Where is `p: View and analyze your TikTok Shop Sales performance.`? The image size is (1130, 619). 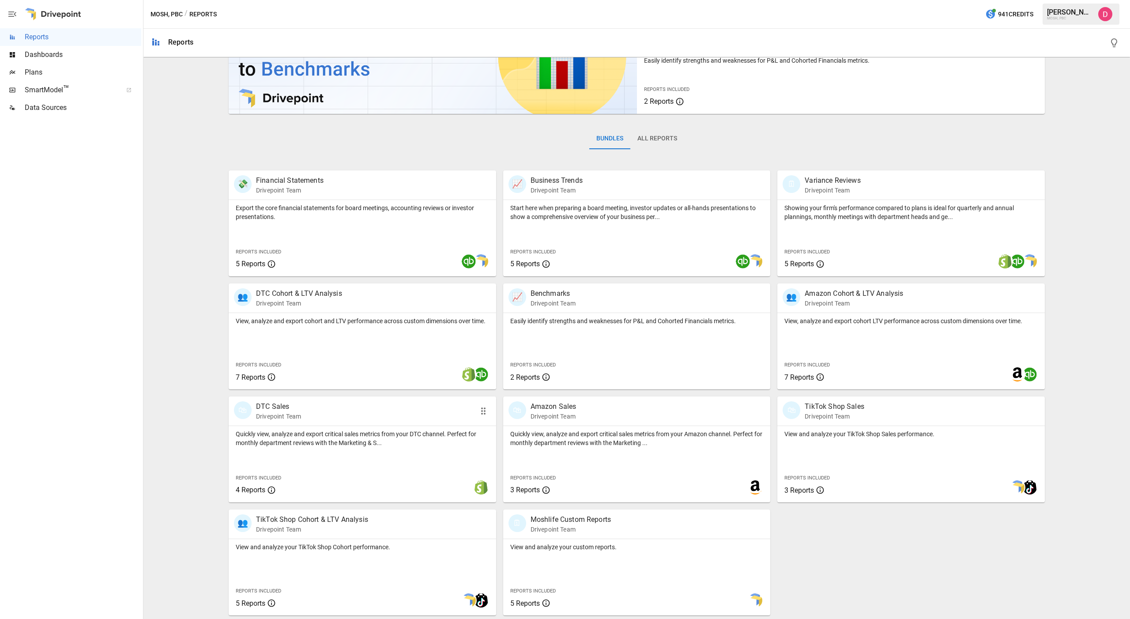
p: View and analyze your TikTok Shop Sales performance. is located at coordinates (911, 434).